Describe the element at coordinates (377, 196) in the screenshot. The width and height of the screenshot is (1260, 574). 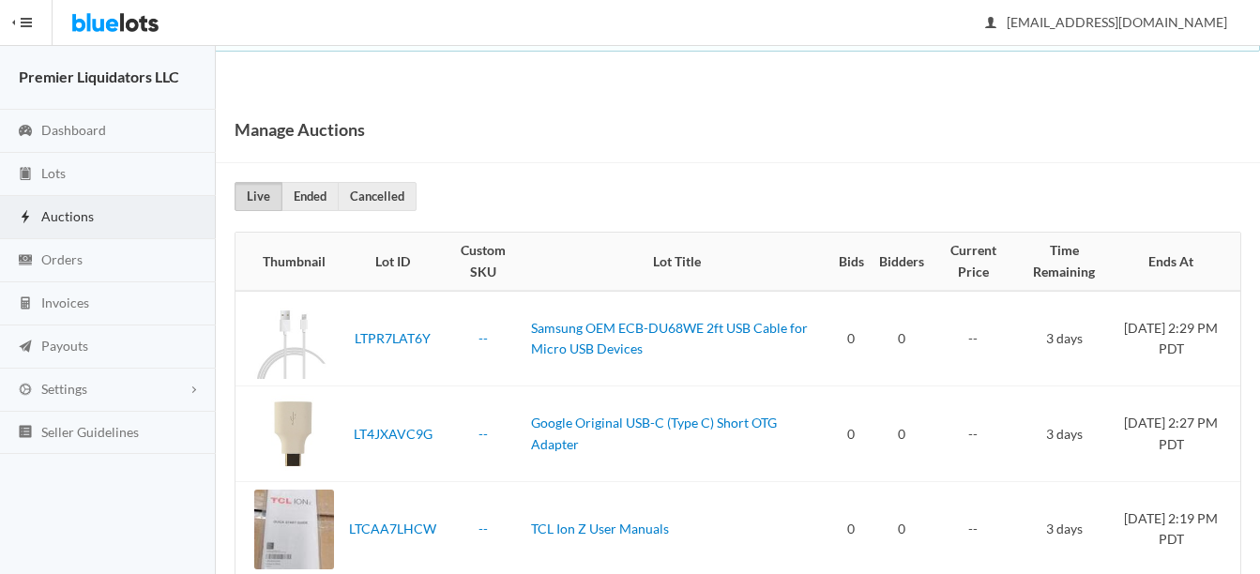
I see `a: Cancelled` at that location.